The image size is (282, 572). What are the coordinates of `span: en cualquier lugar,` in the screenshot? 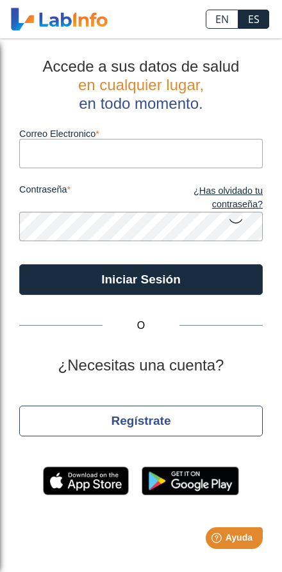 It's located at (141, 85).